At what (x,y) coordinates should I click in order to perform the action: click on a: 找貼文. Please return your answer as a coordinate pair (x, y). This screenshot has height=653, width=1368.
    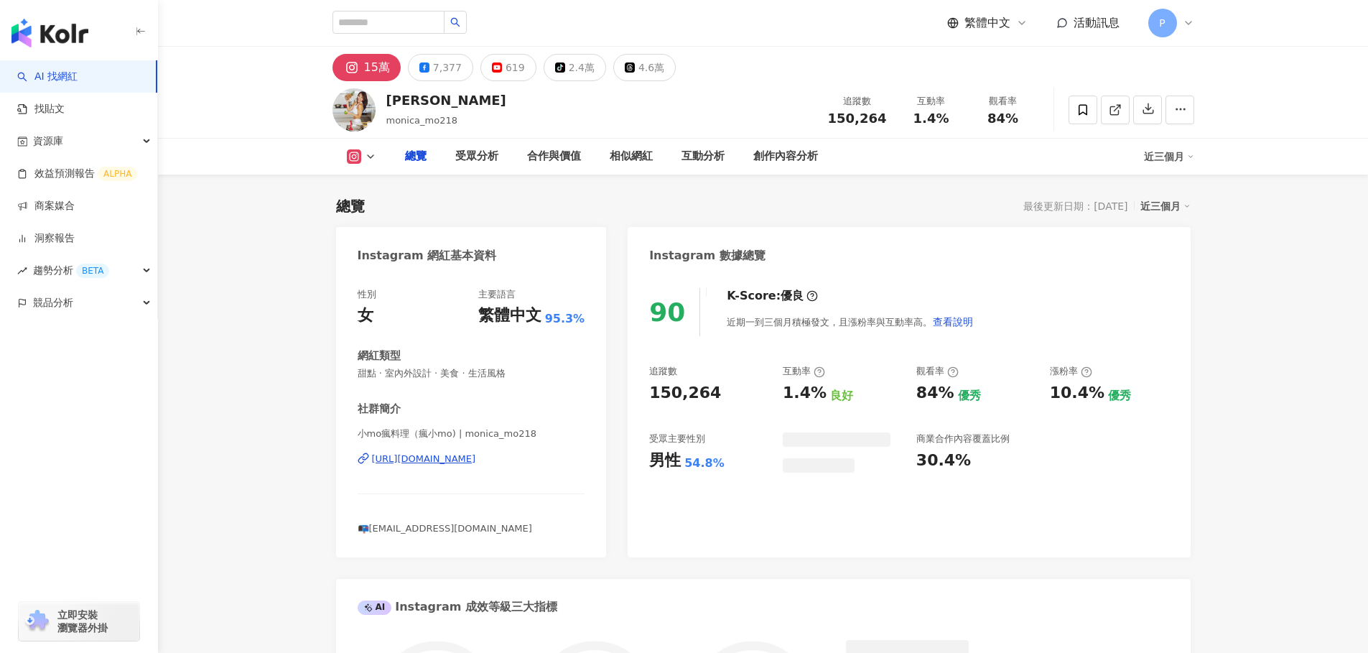
    Looking at the image, I should click on (41, 109).